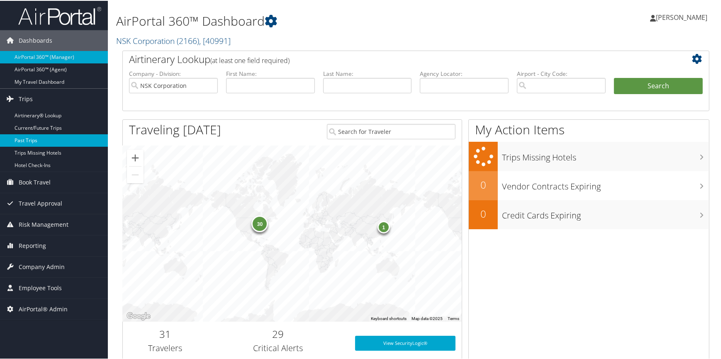 The height and width of the screenshot is (359, 721). Describe the element at coordinates (383, 227) in the screenshot. I see `div: 1` at that location.